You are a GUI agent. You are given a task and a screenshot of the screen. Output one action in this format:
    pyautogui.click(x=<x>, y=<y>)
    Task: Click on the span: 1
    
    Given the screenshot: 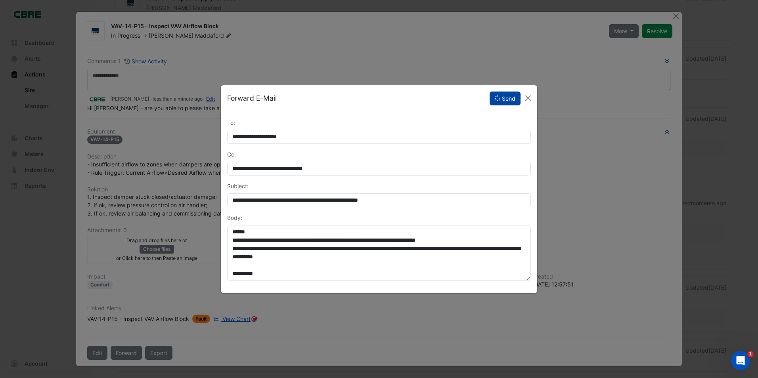 What is the action you would take?
    pyautogui.click(x=750, y=354)
    